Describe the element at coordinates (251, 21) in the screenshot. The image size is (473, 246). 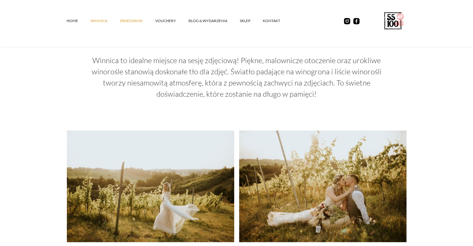
I see `a: SKLEP` at that location.